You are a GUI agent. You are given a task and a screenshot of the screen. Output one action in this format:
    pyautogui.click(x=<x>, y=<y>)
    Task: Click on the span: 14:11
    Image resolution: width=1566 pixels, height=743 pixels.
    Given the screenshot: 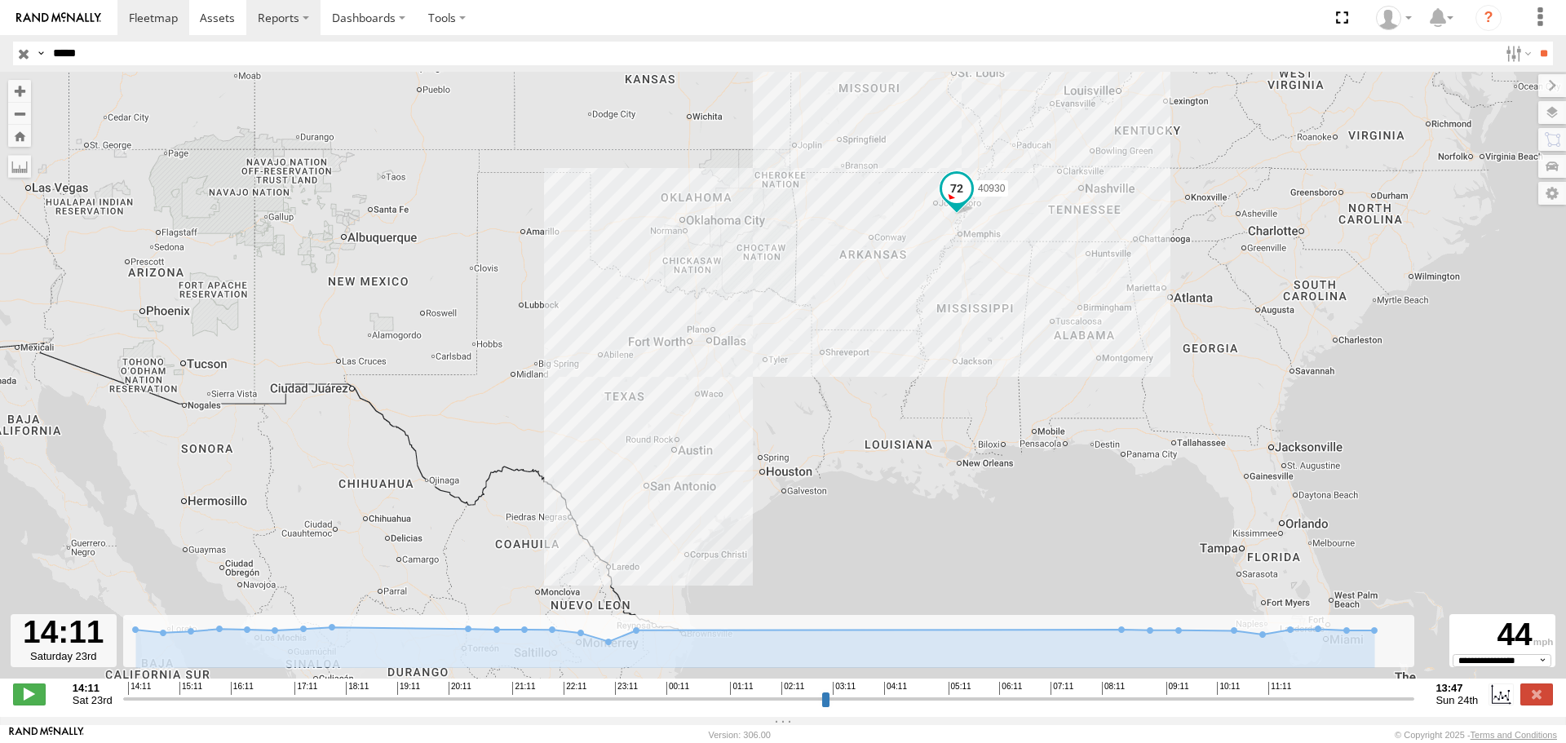 What is the action you would take?
    pyautogui.click(x=139, y=688)
    